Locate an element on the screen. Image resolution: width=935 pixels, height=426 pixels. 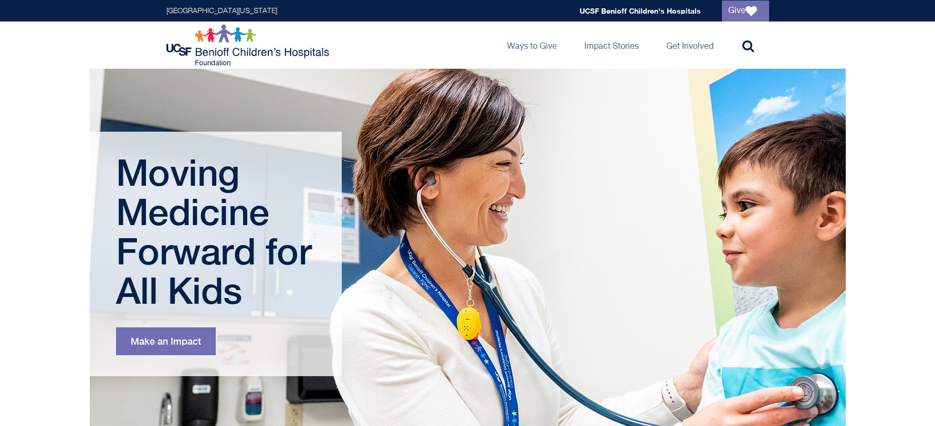
a: UCSF Benioff Children's Hospitals is located at coordinates (640, 11).